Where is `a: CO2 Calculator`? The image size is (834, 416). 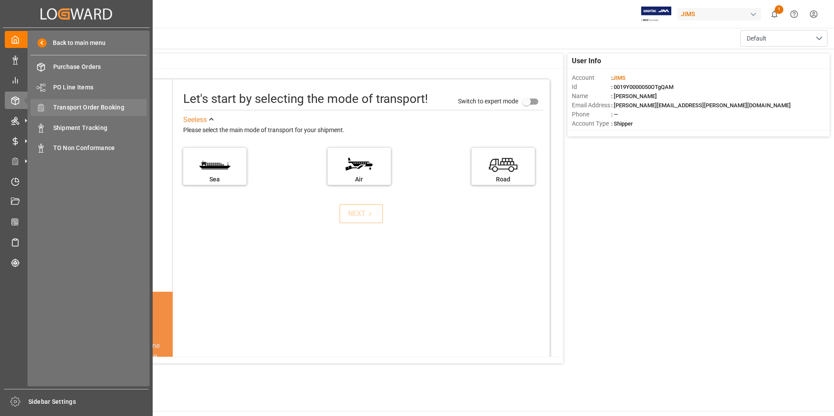
a: CO2 Calculator is located at coordinates (76, 222).